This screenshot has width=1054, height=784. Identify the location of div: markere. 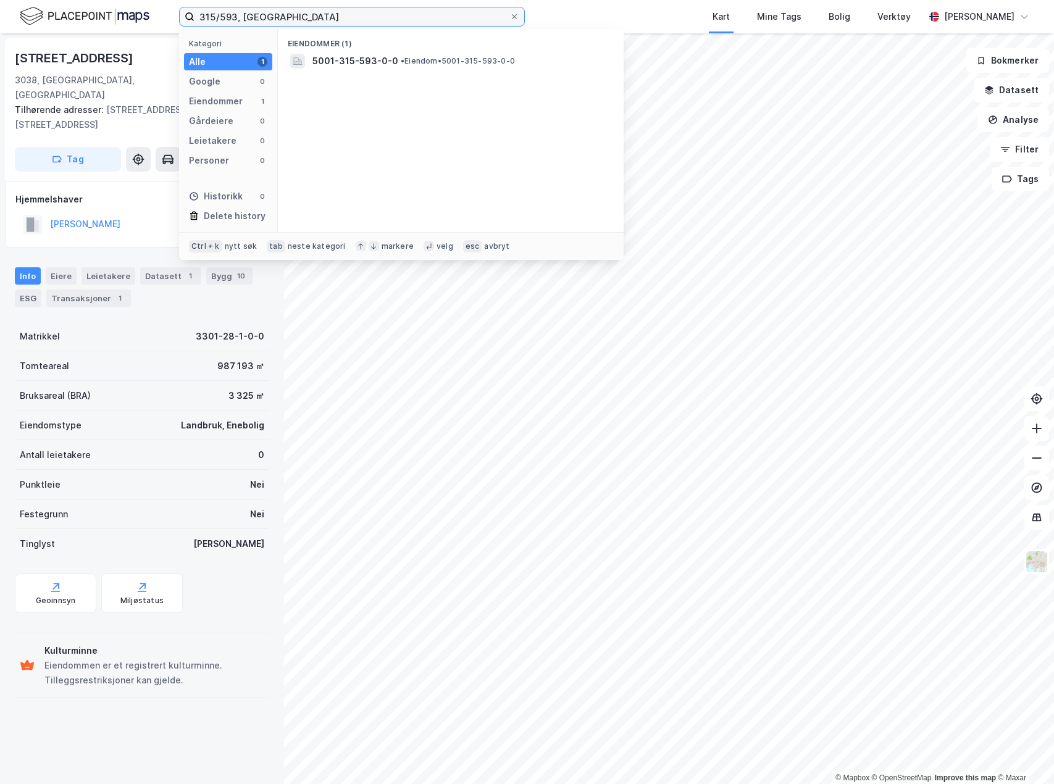
(397, 246).